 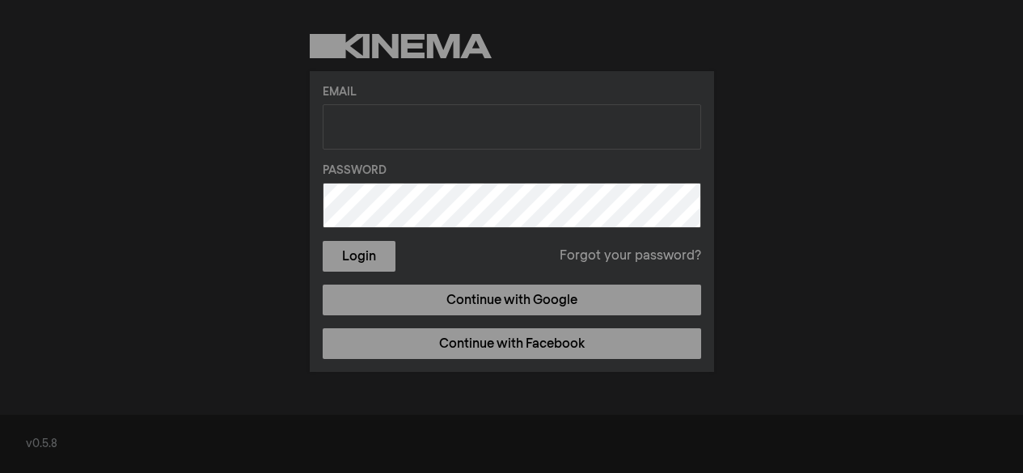 What do you see at coordinates (512, 344) in the screenshot?
I see `a: Continue with Facebook` at bounding box center [512, 344].